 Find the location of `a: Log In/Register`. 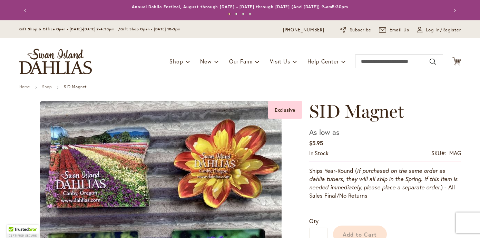

a: Log In/Register is located at coordinates (439, 30).